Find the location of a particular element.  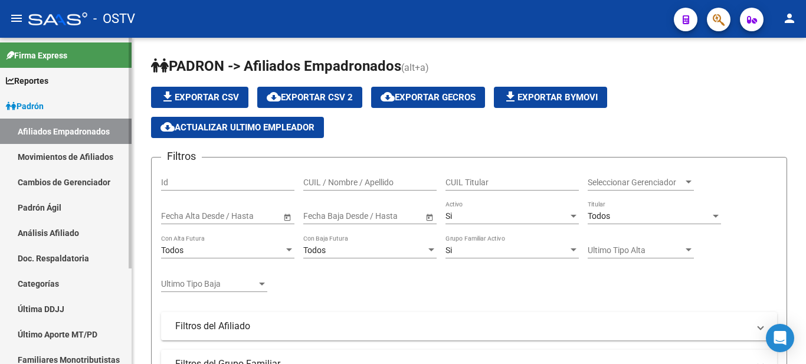

mat-expansion-panel-header: Filtros del Afiliado is located at coordinates (469, 326).